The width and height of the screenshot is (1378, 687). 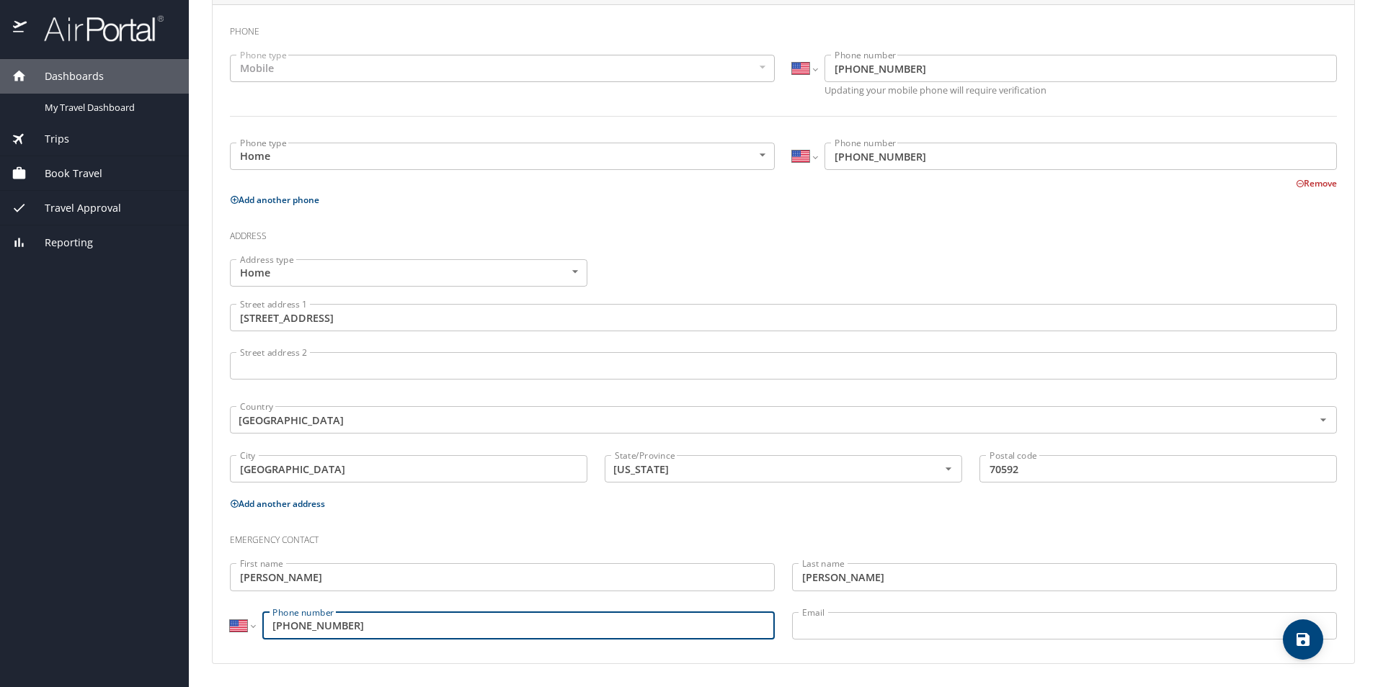 What do you see at coordinates (502, 68) in the screenshot?
I see `div: Mobile` at bounding box center [502, 68].